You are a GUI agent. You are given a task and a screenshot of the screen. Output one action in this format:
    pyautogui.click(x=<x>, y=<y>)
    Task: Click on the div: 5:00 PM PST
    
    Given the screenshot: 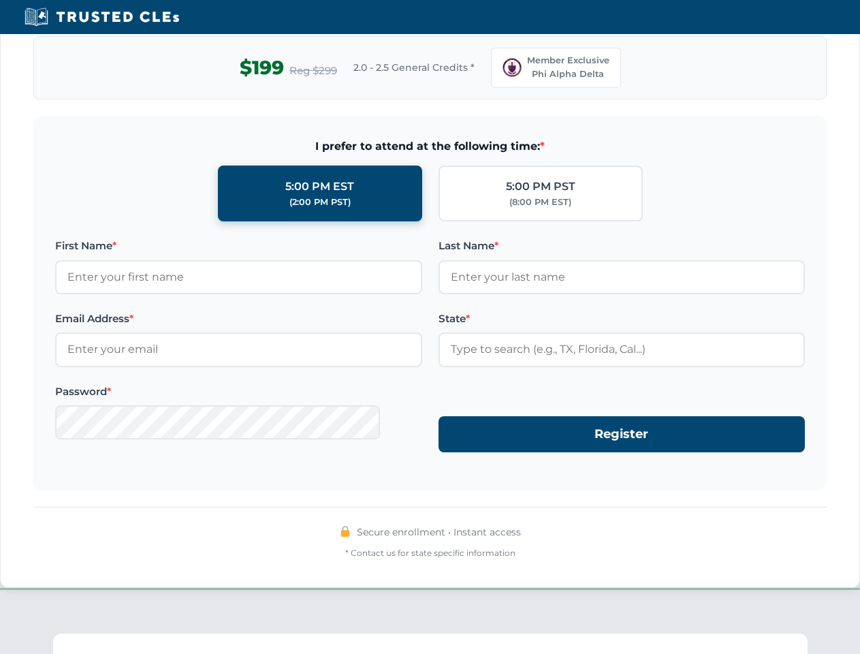 What is the action you would take?
    pyautogui.click(x=541, y=187)
    